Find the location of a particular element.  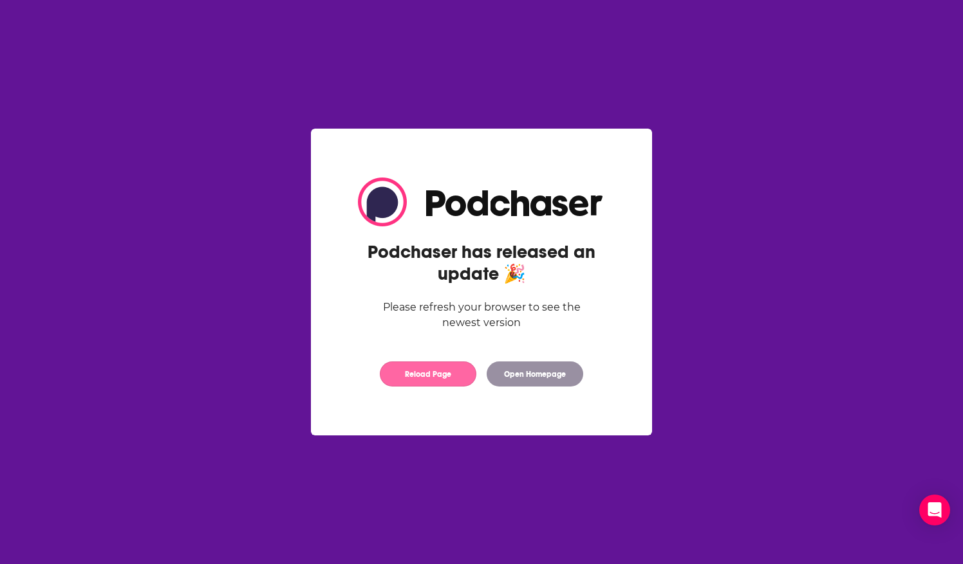

button: Open Homepage is located at coordinates (535, 374).